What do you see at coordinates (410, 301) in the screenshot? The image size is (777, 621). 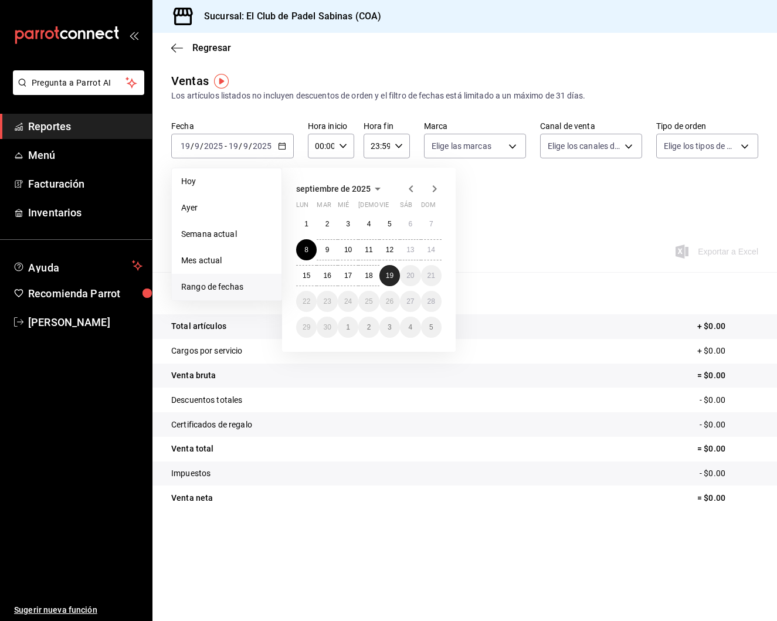 I see `abbr: 27 de septiembre de 2025` at bounding box center [410, 301].